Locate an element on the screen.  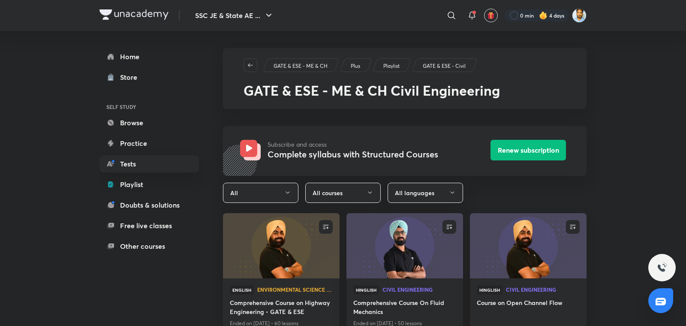
h6: SELF STUDY is located at coordinates (149, 107).